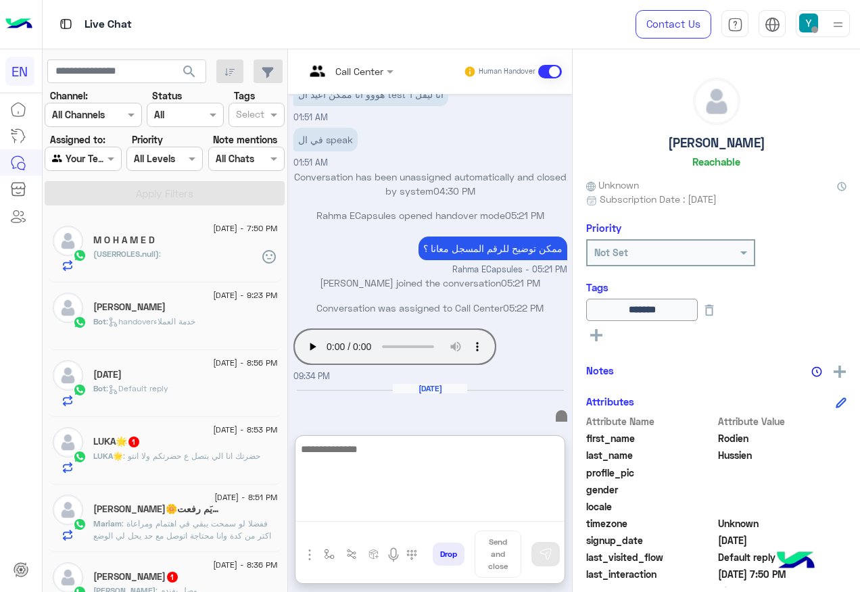  Describe the element at coordinates (412, 555) in the screenshot. I see `img: make a call` at that location.